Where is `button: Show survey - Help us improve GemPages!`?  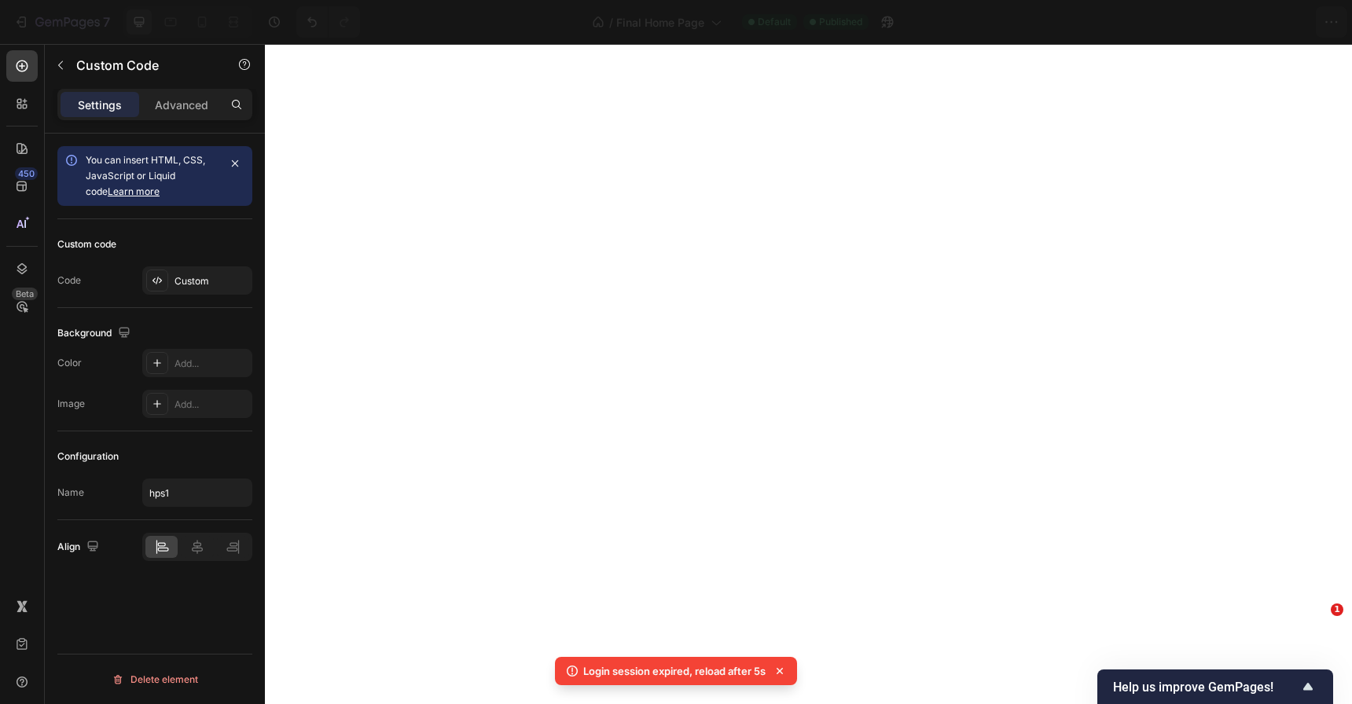
button: Show survey - Help us improve GemPages! is located at coordinates (1215, 687).